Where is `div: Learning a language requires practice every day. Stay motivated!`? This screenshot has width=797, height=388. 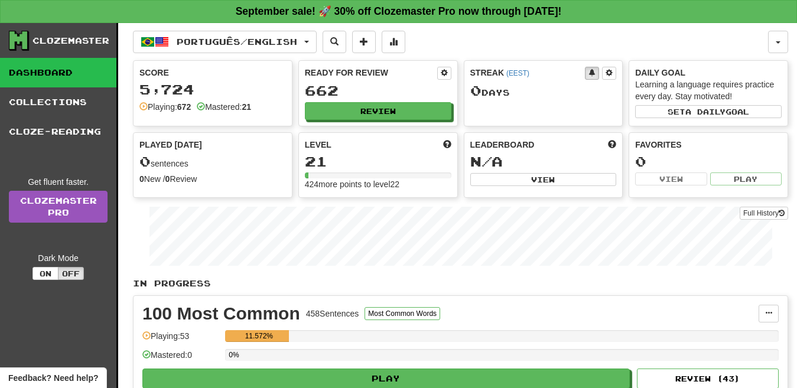
div: Learning a language requires practice every day. Stay motivated! is located at coordinates (708, 90).